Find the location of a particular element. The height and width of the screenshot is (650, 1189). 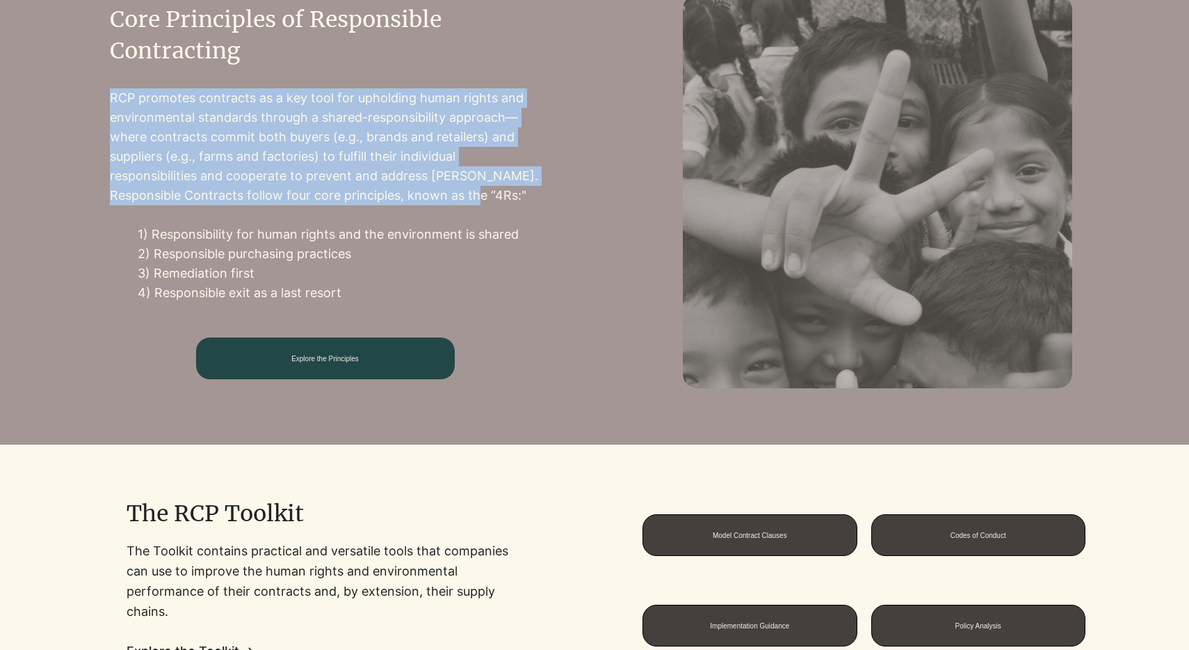

p: RCP promotes contracts as a key tool for upholding human rights and environmental standards throu... is located at coordinates (325, 147).